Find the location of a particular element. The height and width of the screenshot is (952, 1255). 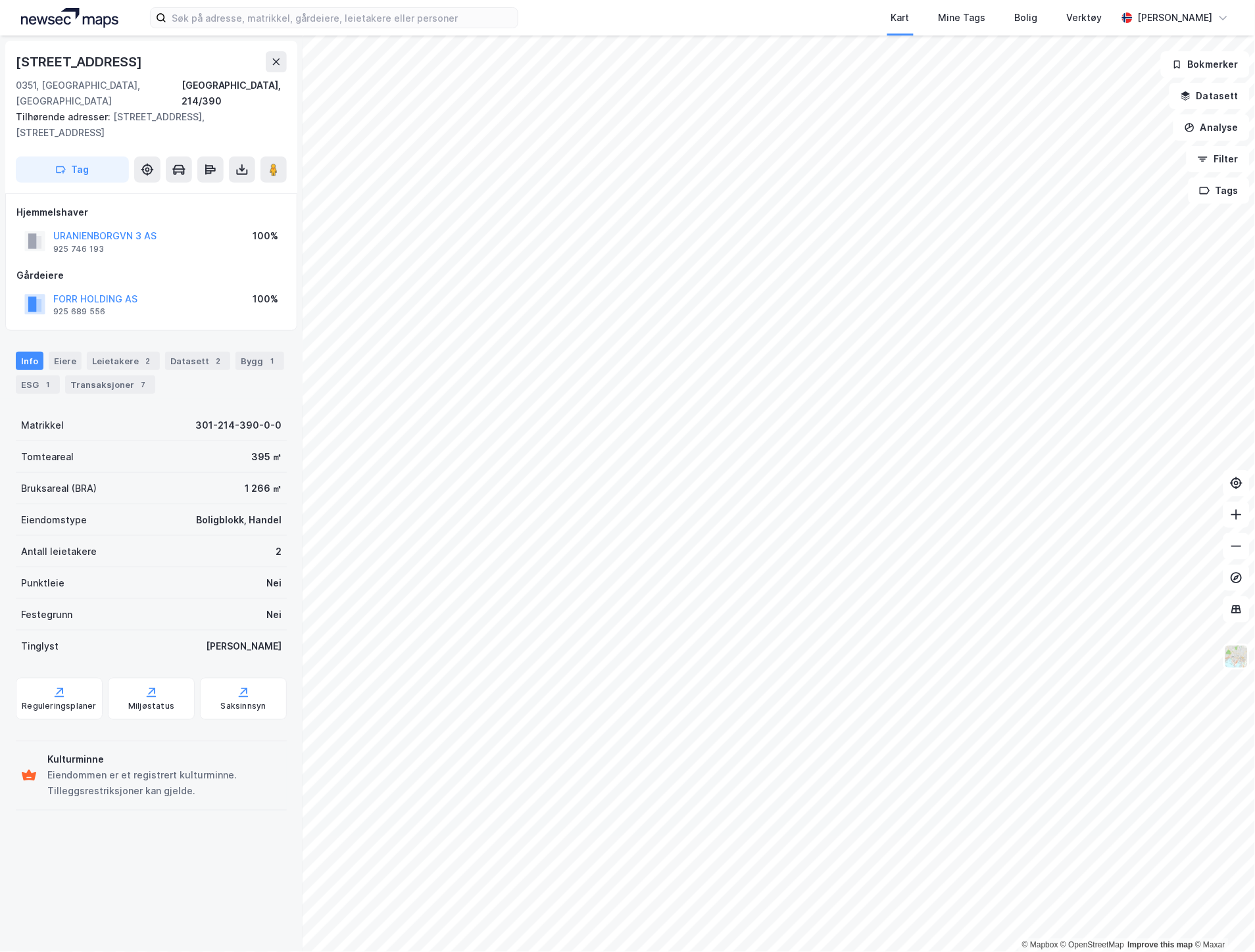

button: Tags is located at coordinates (1218, 191).